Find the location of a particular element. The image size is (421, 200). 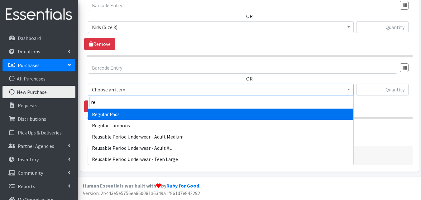

li: Reusable Period Underwear - Adult XL is located at coordinates (221, 148).